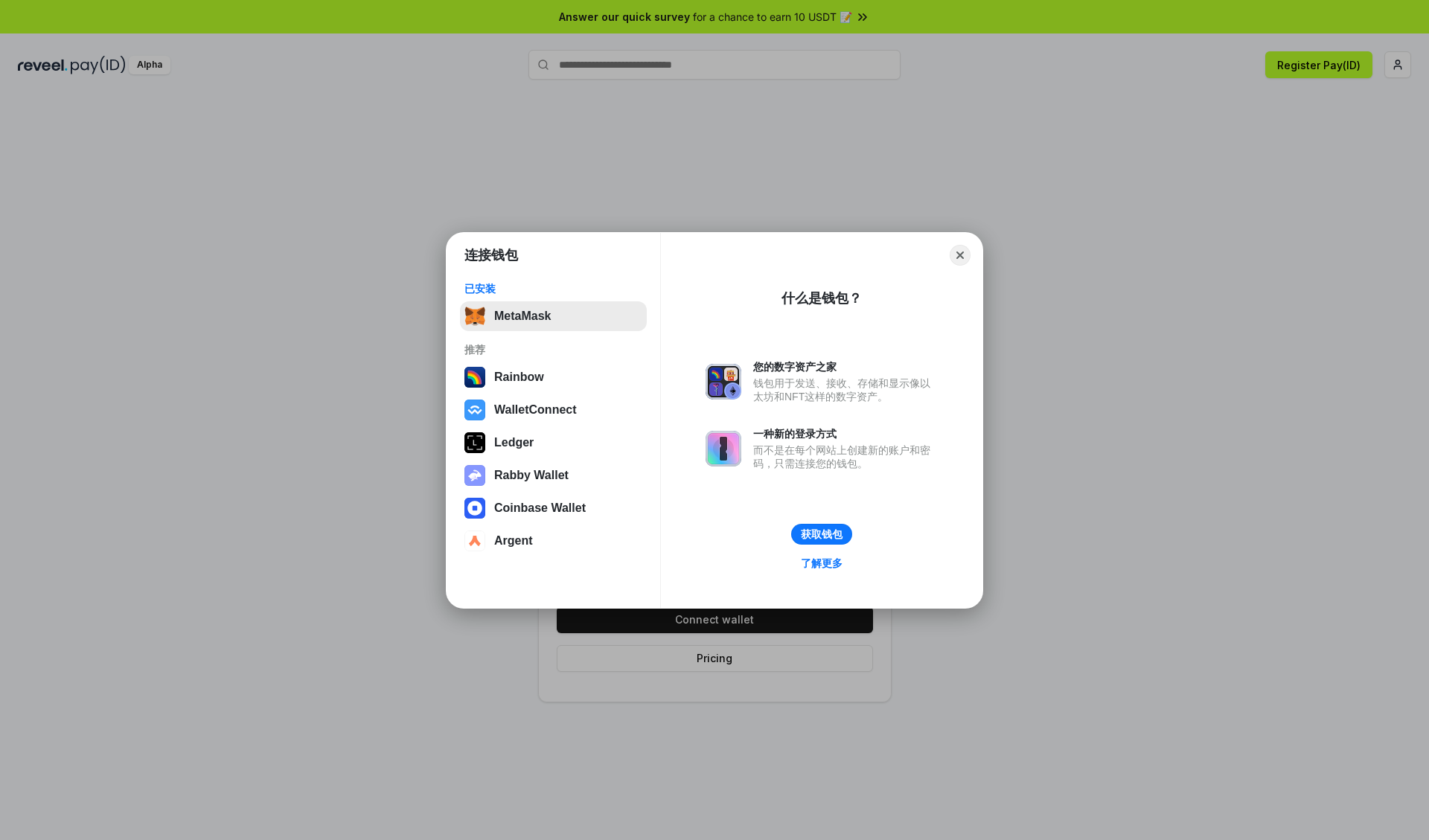 This screenshot has width=1429, height=840. What do you see at coordinates (535, 410) in the screenshot?
I see `div: WalletConnect` at bounding box center [535, 410].